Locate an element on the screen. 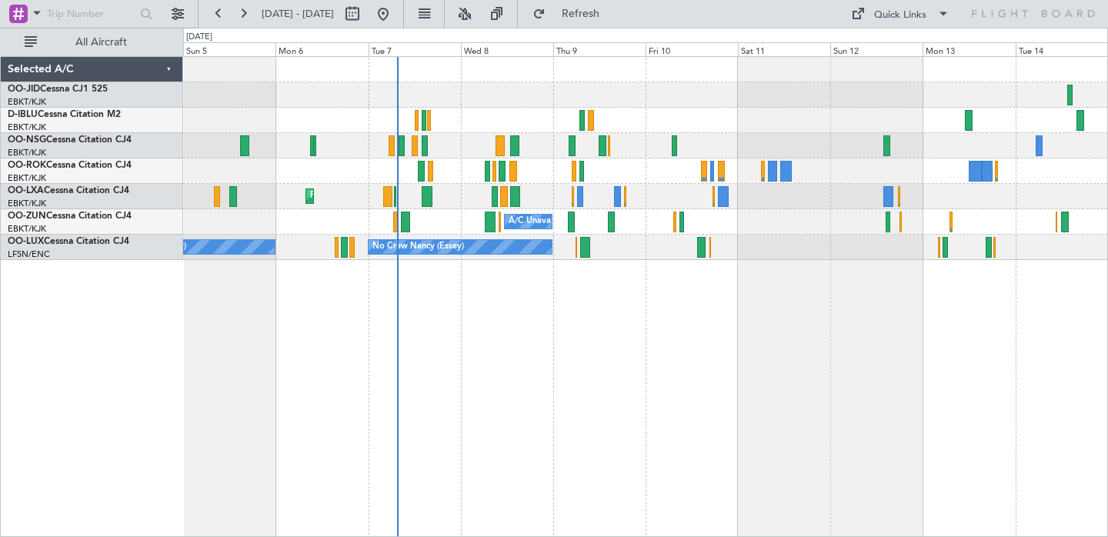 This screenshot has height=537, width=1108. span: OO-ZUN is located at coordinates (27, 216).